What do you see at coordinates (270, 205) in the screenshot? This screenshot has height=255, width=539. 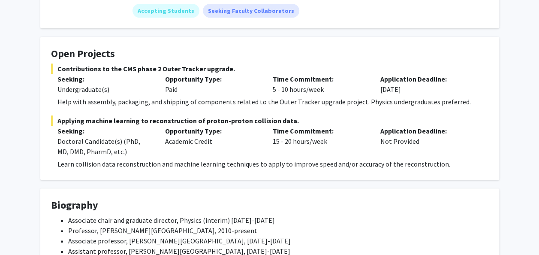 I see `h4: Biography` at bounding box center [270, 205].